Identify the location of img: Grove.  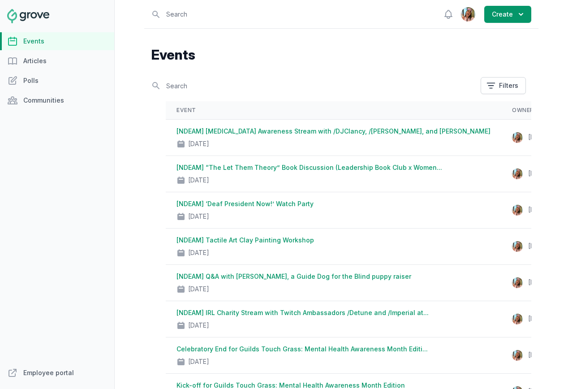
(28, 16).